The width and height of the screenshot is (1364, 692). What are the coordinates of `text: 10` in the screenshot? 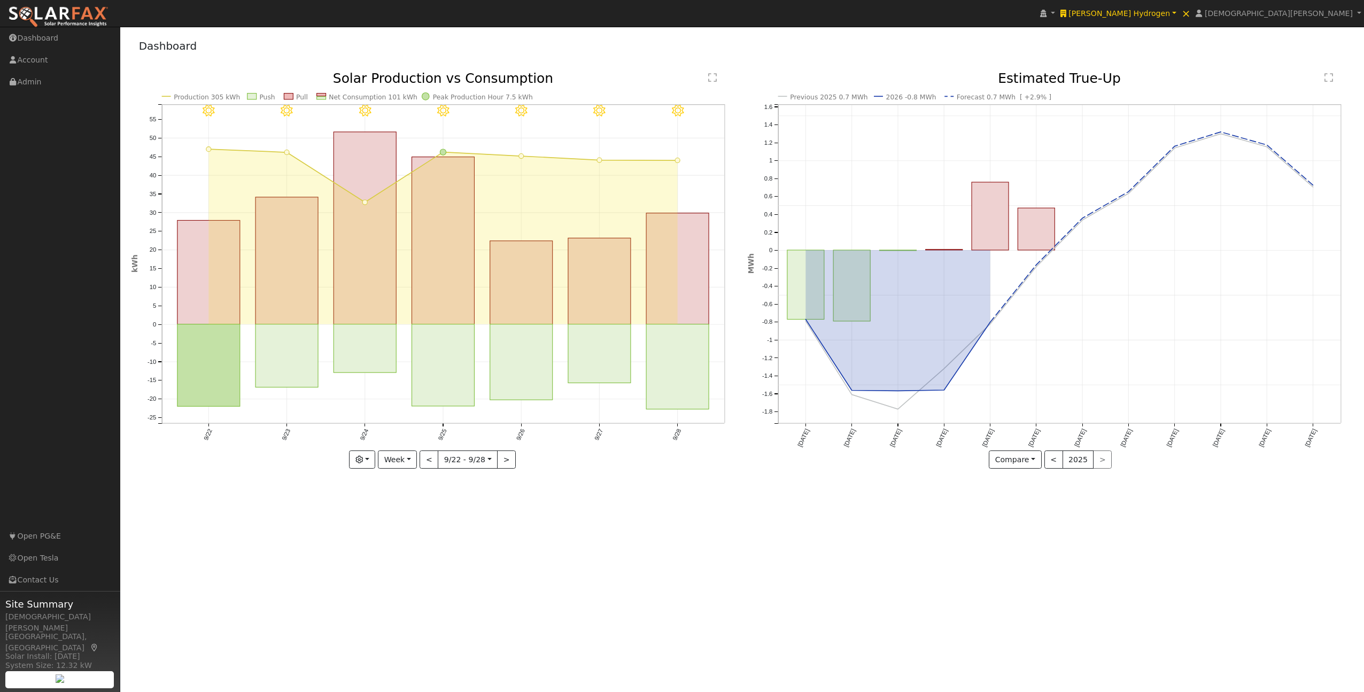 It's located at (152, 287).